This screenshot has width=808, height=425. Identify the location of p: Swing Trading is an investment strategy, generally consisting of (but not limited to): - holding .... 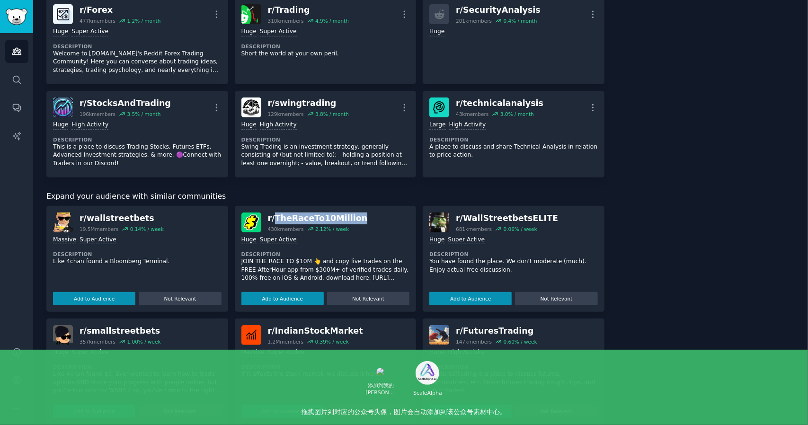
(326, 155).